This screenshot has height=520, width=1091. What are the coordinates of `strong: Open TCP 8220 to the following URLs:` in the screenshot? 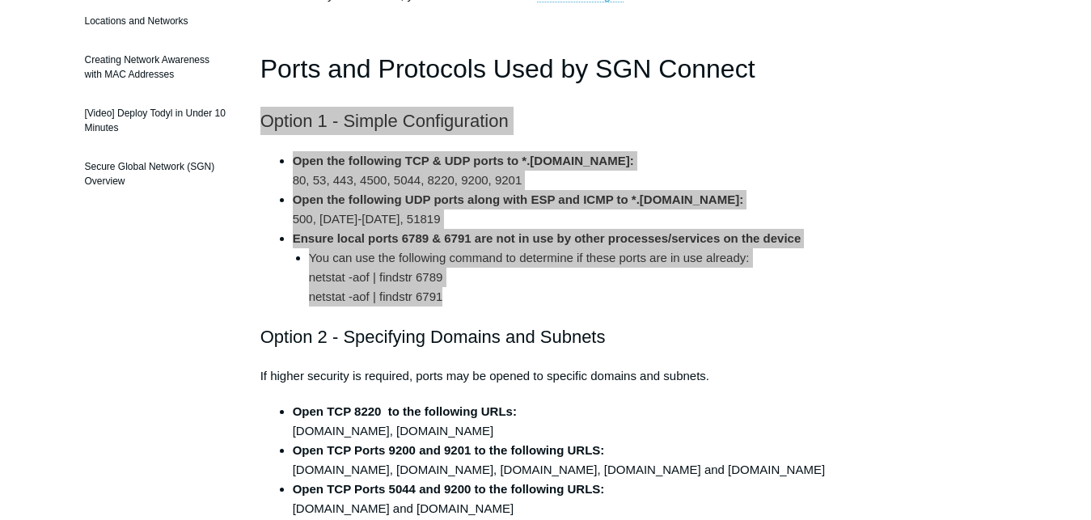 It's located at (404, 411).